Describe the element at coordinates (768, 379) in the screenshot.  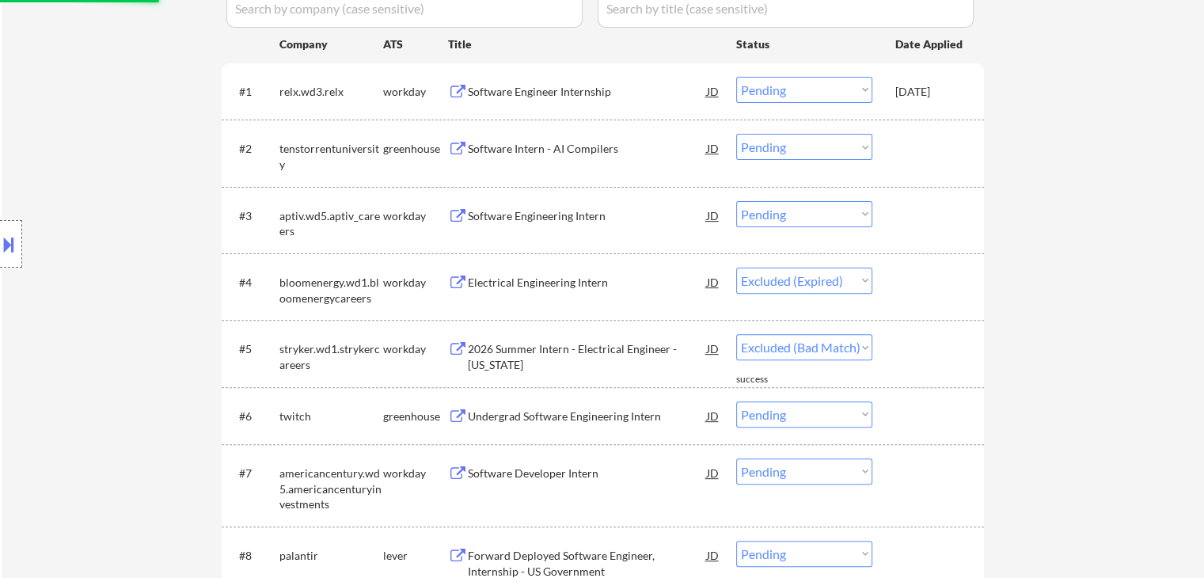
I see `div: success` at that location.